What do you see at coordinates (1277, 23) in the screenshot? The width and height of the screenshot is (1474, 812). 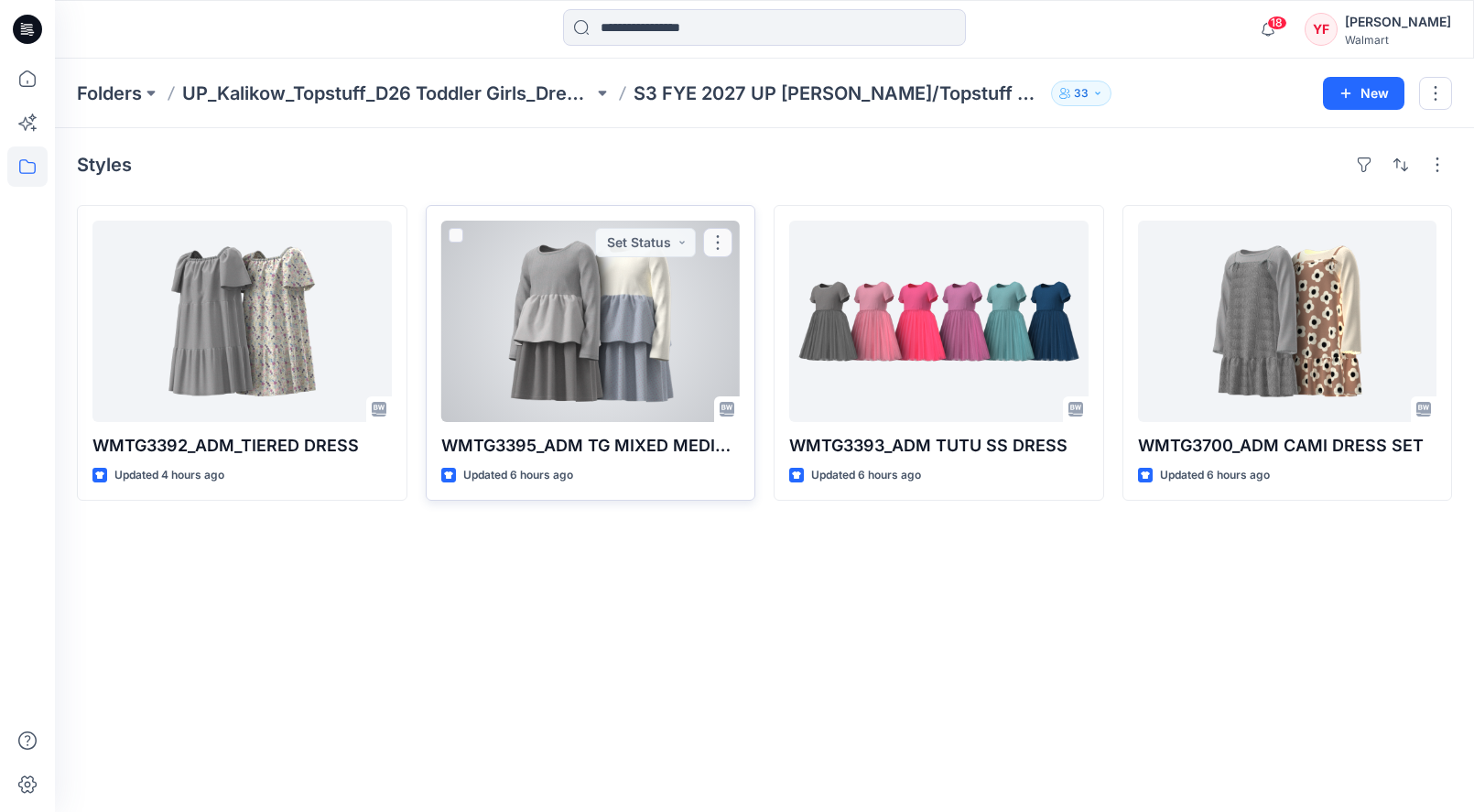 I see `span: 18` at bounding box center [1277, 23].